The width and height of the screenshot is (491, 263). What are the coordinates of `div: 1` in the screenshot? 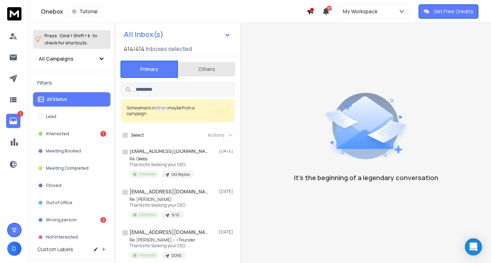 It's located at (103, 134).